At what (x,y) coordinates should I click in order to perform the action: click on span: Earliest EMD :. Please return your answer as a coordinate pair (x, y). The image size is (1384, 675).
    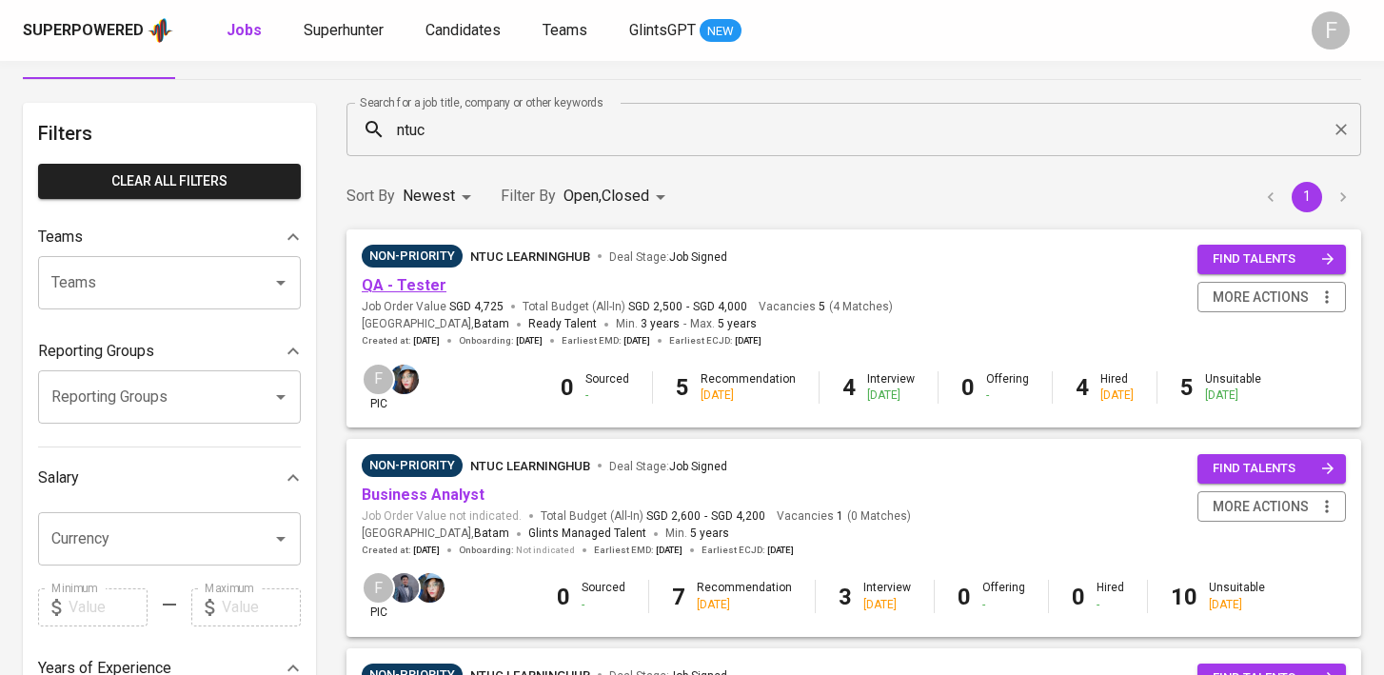
    Looking at the image, I should click on (638, 550).